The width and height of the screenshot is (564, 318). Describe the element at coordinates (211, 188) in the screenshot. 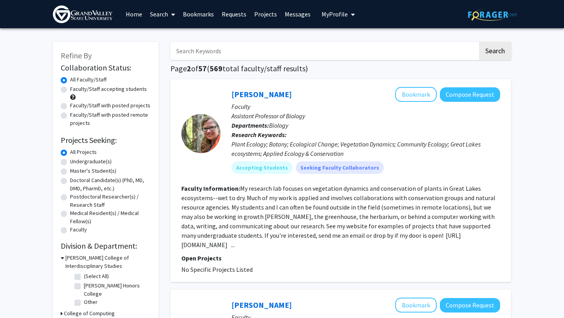

I see `b: Faculty Information:` at that location.